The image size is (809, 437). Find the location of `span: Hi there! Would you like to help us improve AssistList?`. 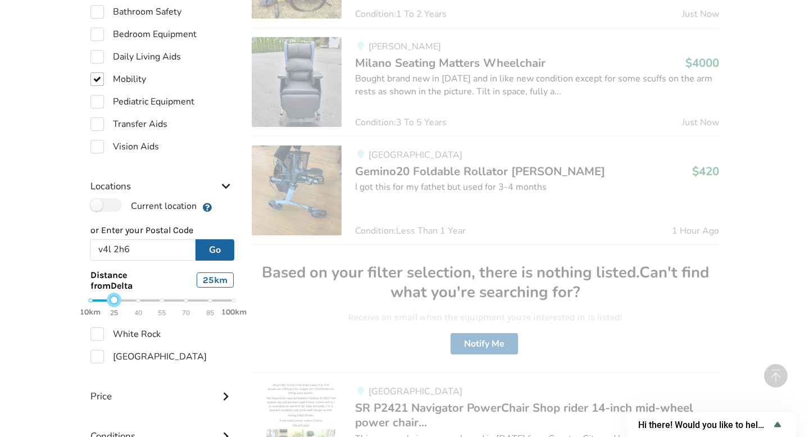

span: Hi there! Would you like to help us improve AssistList? is located at coordinates (704, 425).